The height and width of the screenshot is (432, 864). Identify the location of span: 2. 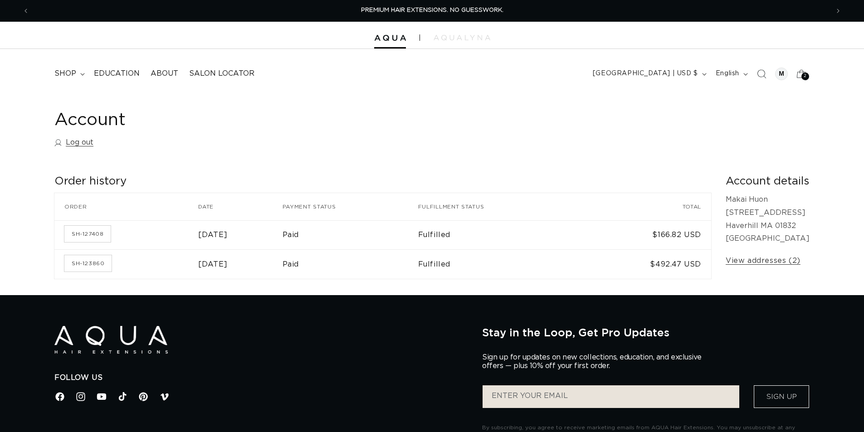
(805, 76).